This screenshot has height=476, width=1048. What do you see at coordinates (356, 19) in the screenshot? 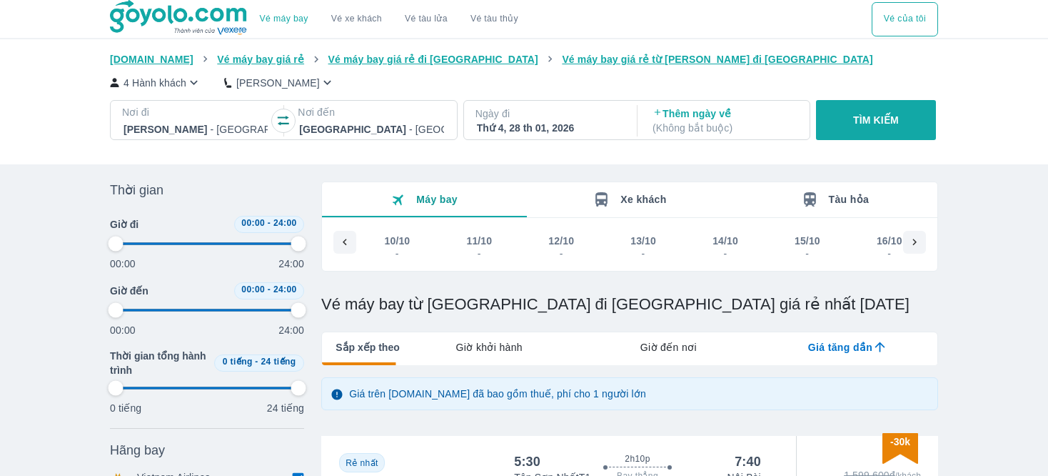
I see `a: Vé xe khách` at bounding box center [356, 19].